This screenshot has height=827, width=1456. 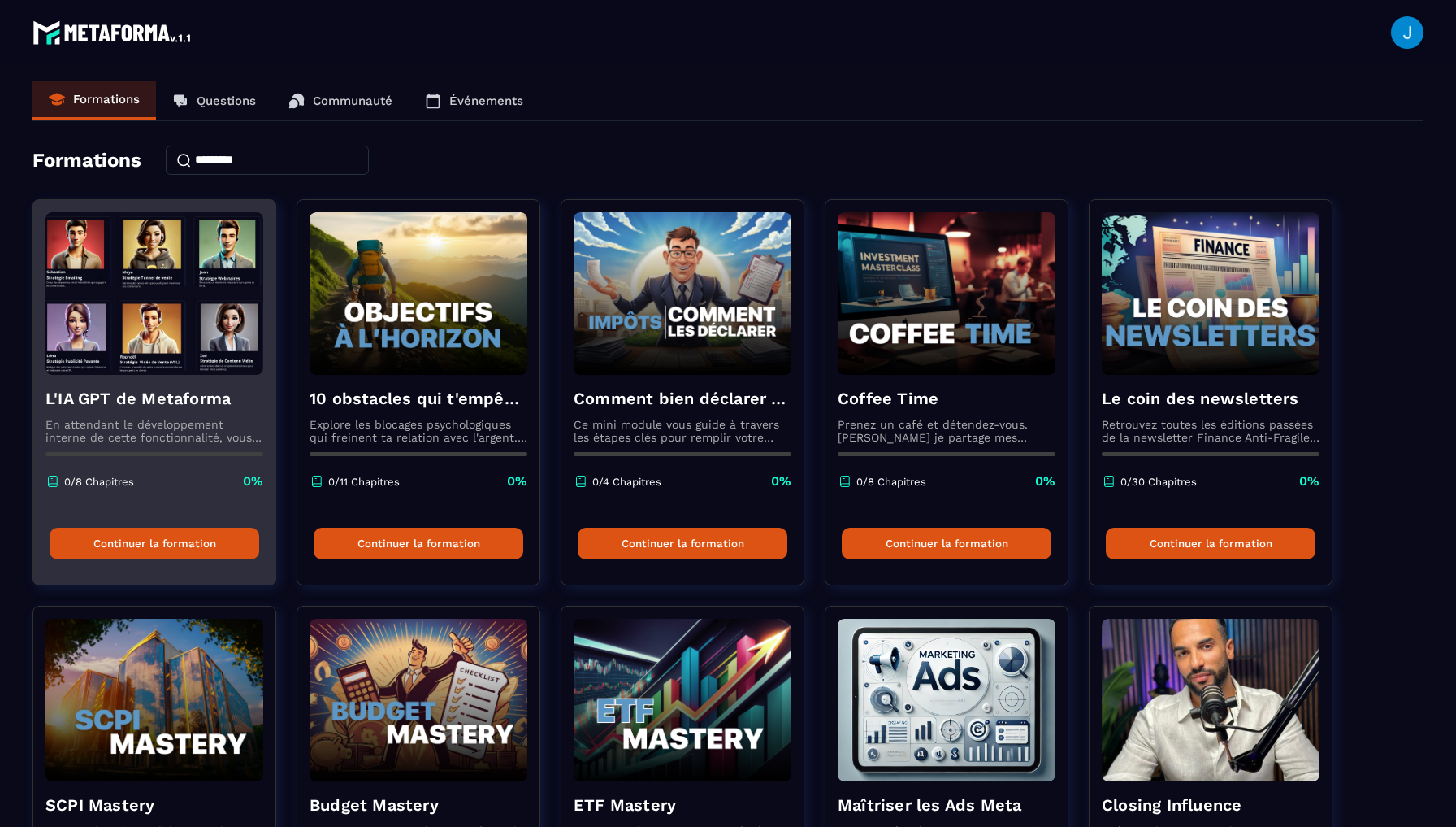 I want to click on a: formation-background10 obstacles qui t'empêche de vivre ta vieExplore les blocages psychologiques..., so click(x=428, y=402).